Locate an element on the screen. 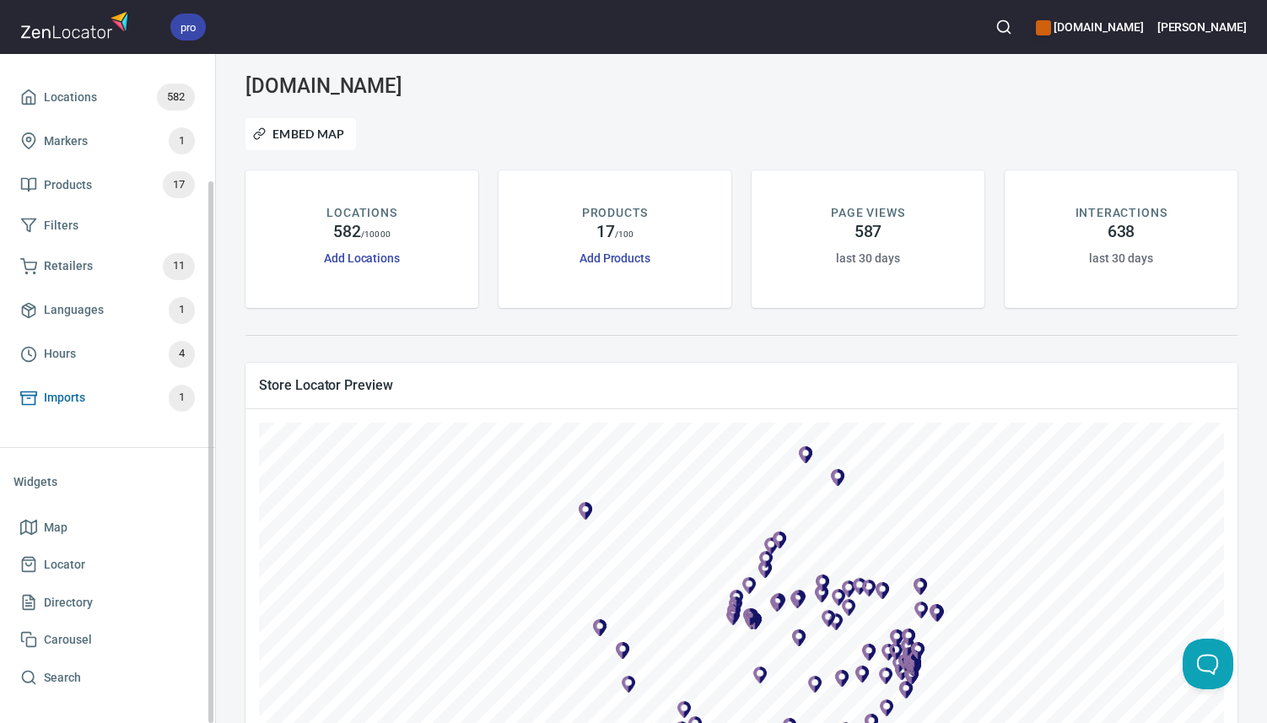 The image size is (1267, 723). div: Manage your apps is located at coordinates (1089, 27).